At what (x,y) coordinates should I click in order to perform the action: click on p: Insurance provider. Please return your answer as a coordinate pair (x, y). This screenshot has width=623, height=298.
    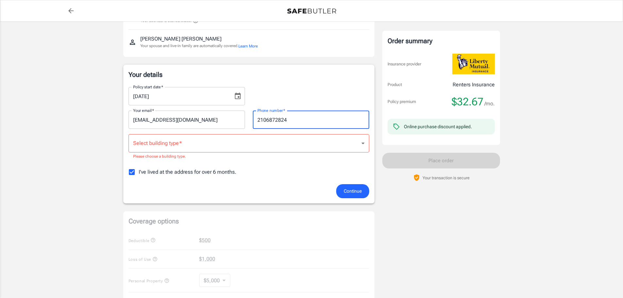
    Looking at the image, I should click on (404, 64).